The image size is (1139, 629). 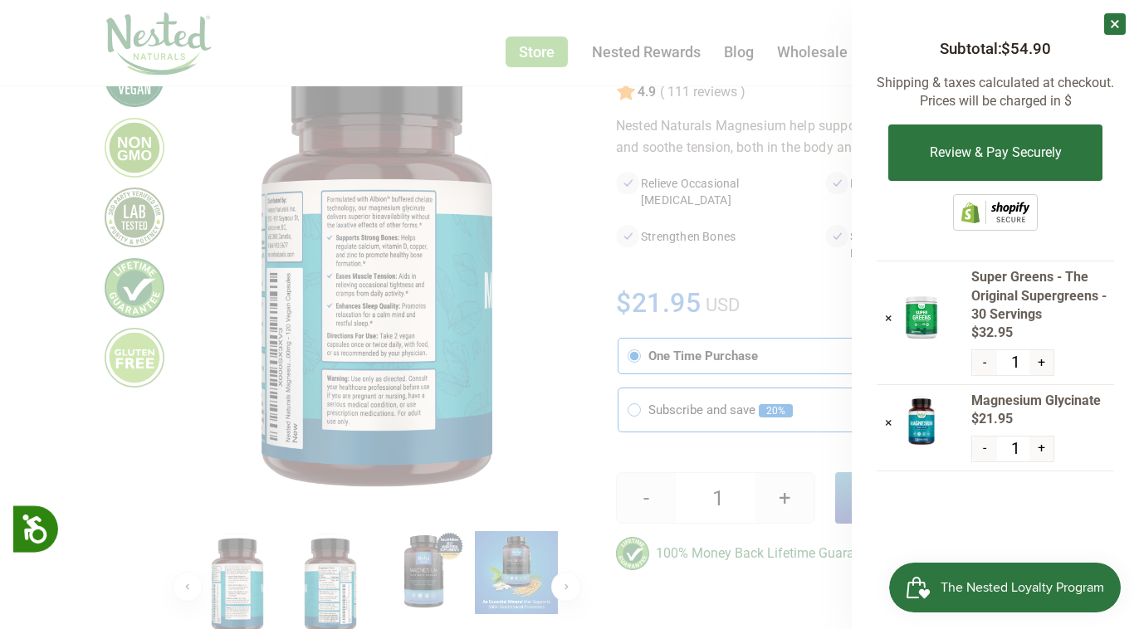 I want to click on button: Review & Pay Securely, so click(x=995, y=153).